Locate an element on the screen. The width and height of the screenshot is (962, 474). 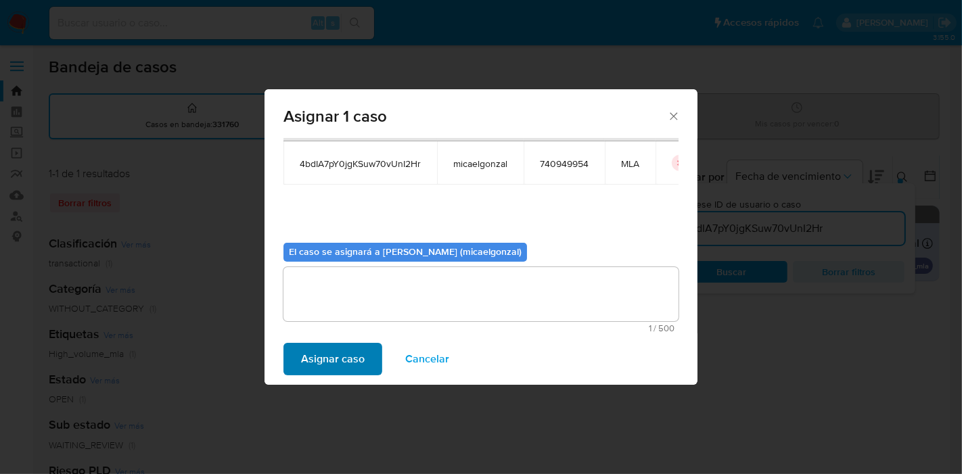
button: Cerrar ventana is located at coordinates (673, 116).